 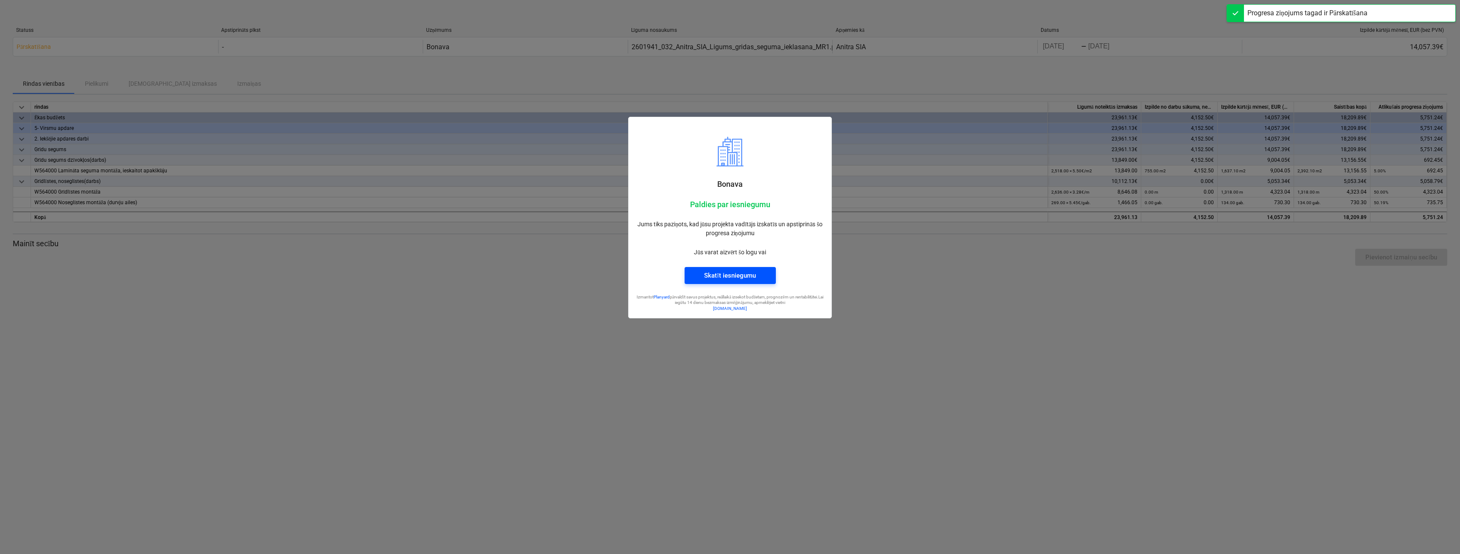 I want to click on a: Planyard, so click(x=662, y=297).